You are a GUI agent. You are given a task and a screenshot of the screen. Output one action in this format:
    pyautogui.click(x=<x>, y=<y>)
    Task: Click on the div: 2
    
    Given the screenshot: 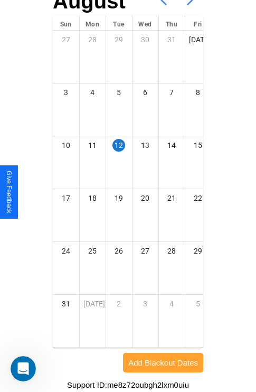 What is the action you would take?
    pyautogui.click(x=119, y=304)
    